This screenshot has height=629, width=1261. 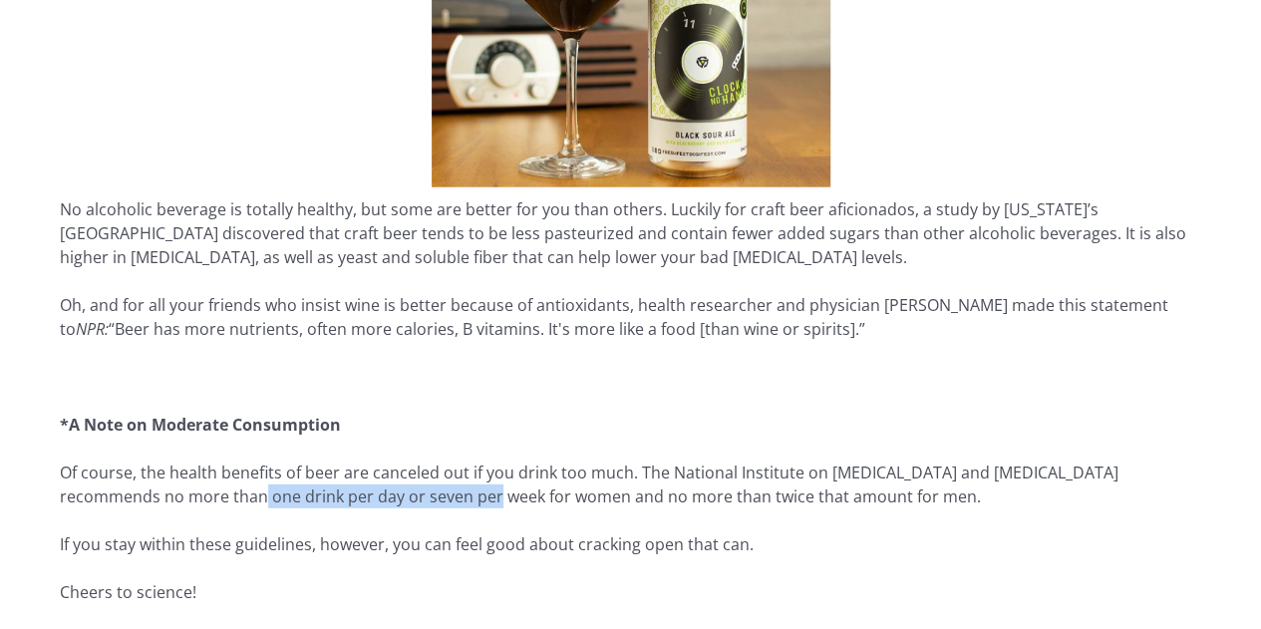 What do you see at coordinates (92, 329) in the screenshot?
I see `em: NPR:` at bounding box center [92, 329].